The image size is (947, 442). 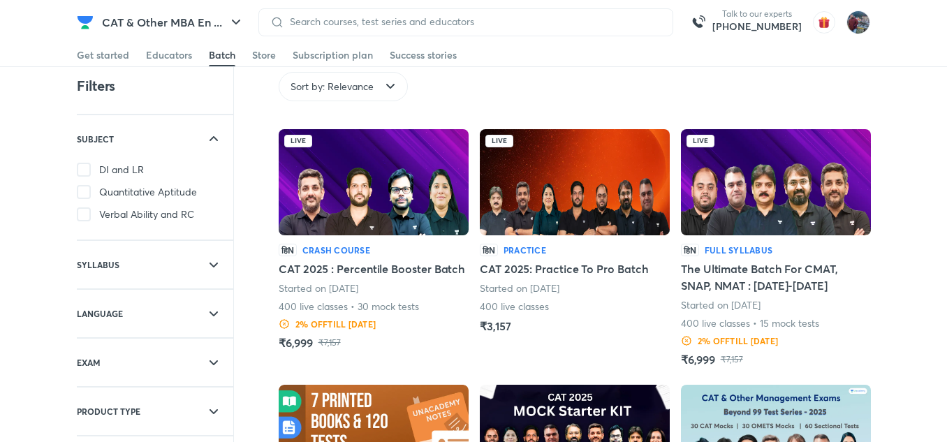 What do you see at coordinates (222, 55) in the screenshot?
I see `a: Batch` at bounding box center [222, 55].